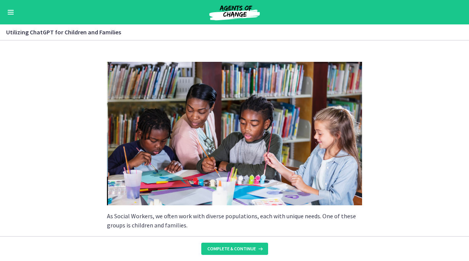 Image resolution: width=469 pixels, height=261 pixels. Describe the element at coordinates (230, 32) in the screenshot. I see `h3: Utilizing ChatGPT for Children and Families` at that location.